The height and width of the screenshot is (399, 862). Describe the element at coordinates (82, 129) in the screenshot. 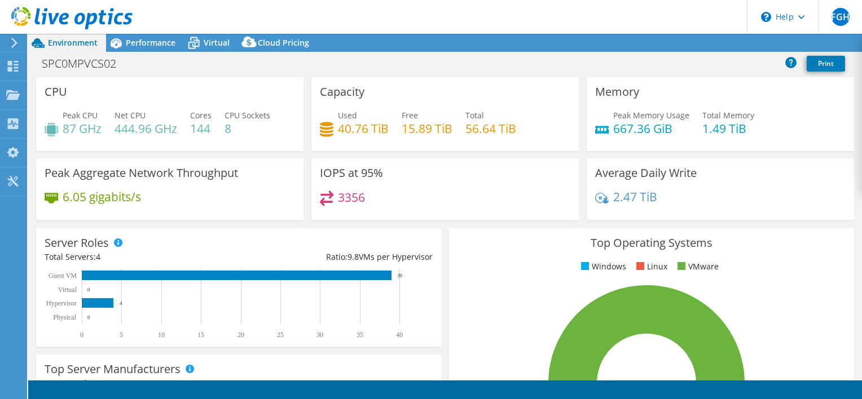

I see `h4: 87 GHz` at that location.